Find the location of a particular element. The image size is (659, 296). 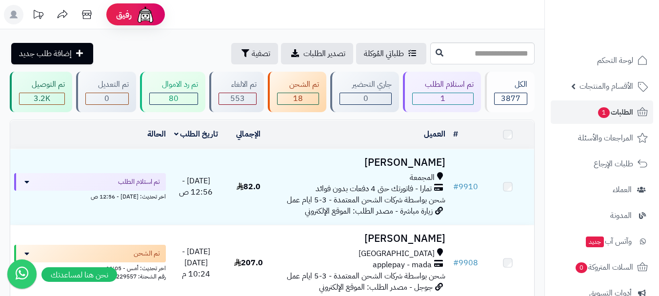

a: تم الشحن 18 is located at coordinates (297, 92).